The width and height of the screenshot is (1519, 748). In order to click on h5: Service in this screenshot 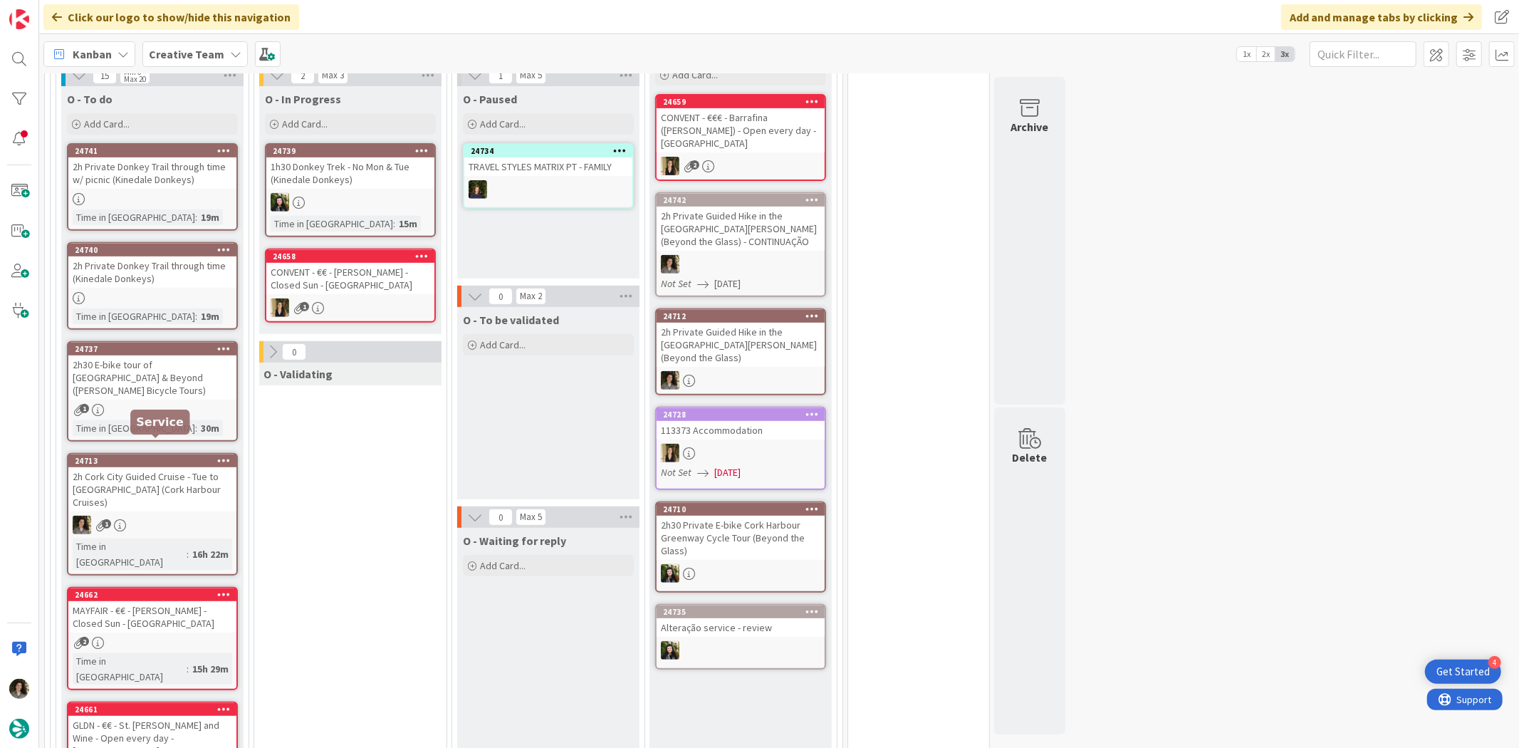, I will do `click(160, 422)`.